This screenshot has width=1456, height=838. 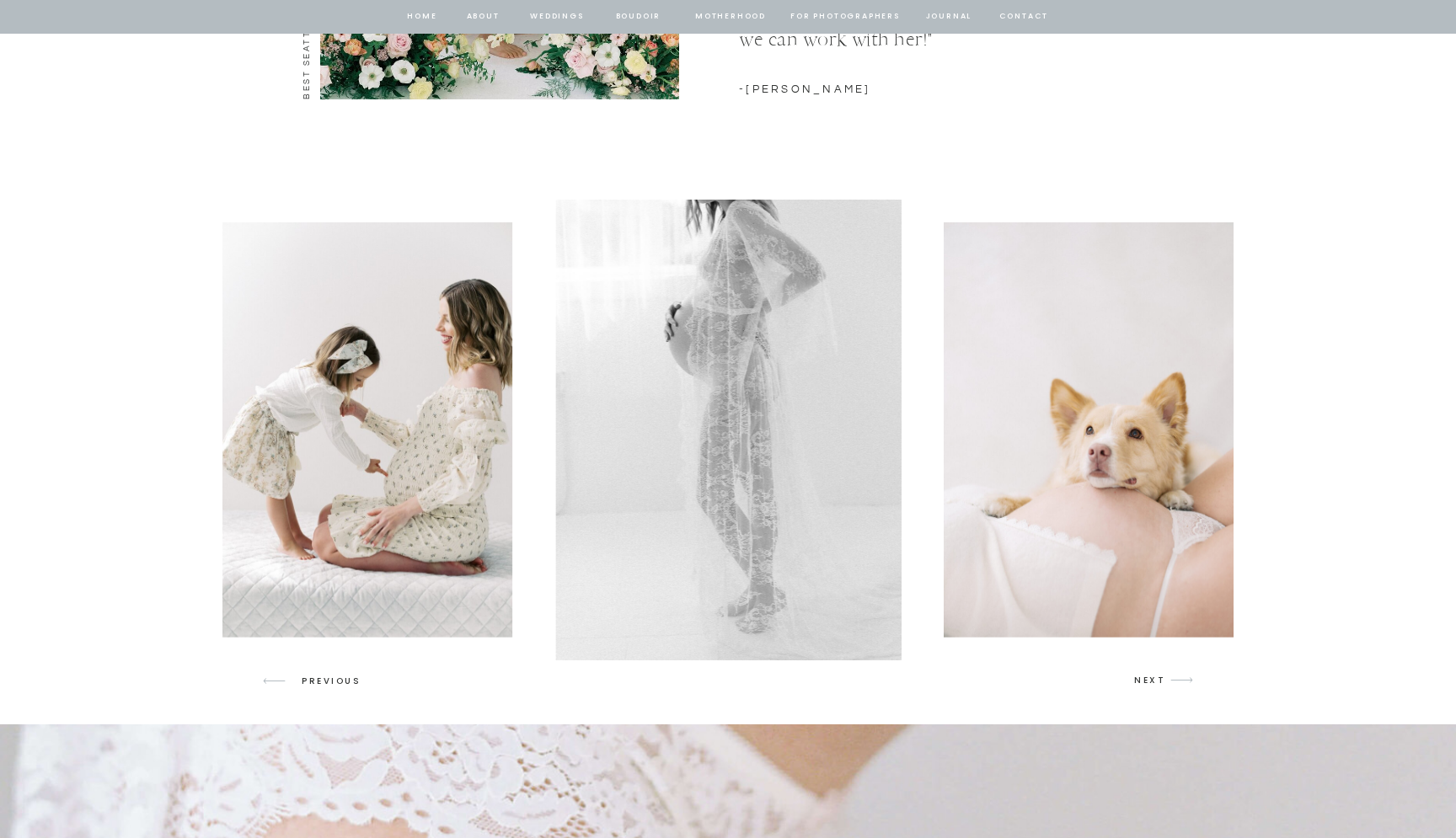 I want to click on img: black and white photo of pregnant belly in white lace robe photographed by Jacqueline Benét seatt..., so click(x=728, y=429).